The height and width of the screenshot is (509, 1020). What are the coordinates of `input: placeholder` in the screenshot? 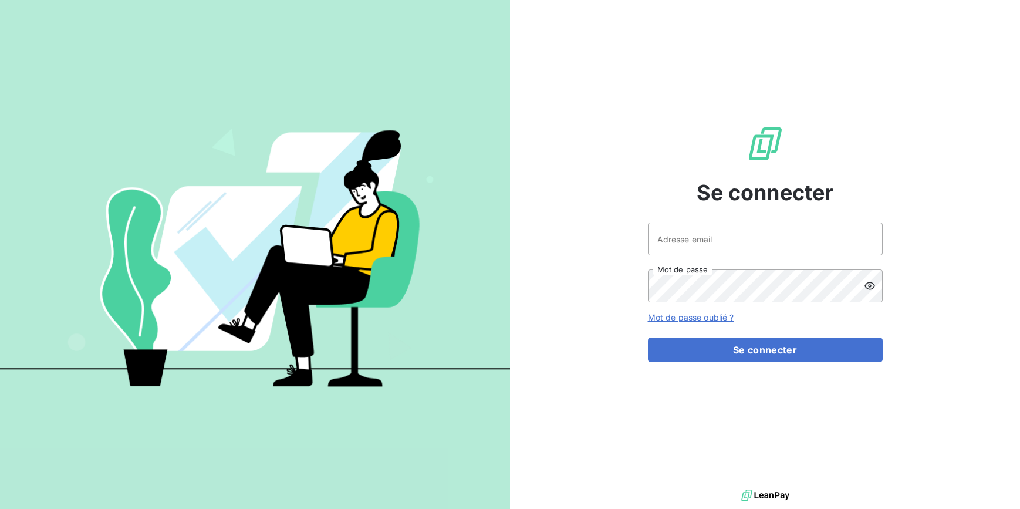 It's located at (765, 239).